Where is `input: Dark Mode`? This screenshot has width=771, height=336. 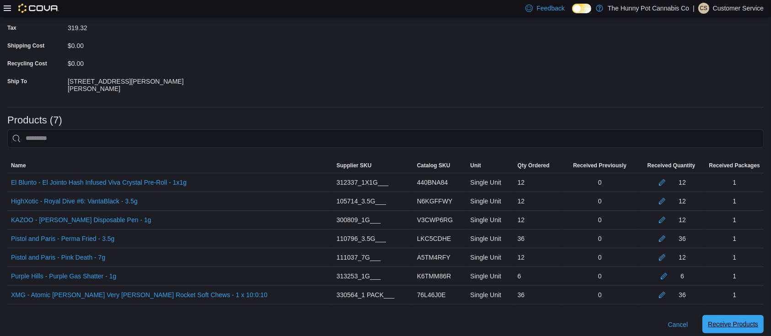
input: Dark Mode is located at coordinates (582, 8).